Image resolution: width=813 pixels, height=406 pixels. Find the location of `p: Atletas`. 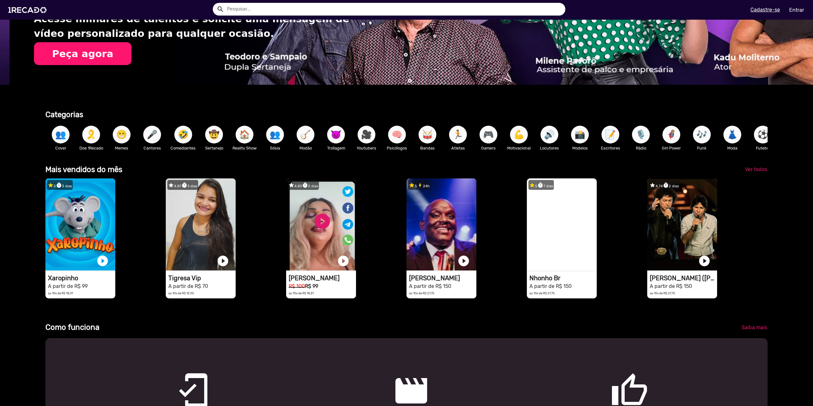

p: Atletas is located at coordinates (458, 148).